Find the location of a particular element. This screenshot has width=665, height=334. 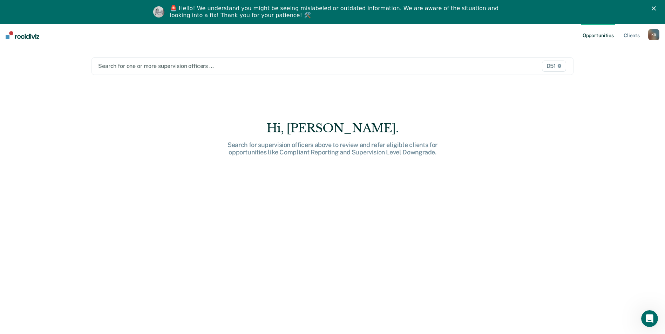

div: K R is located at coordinates (654, 35).